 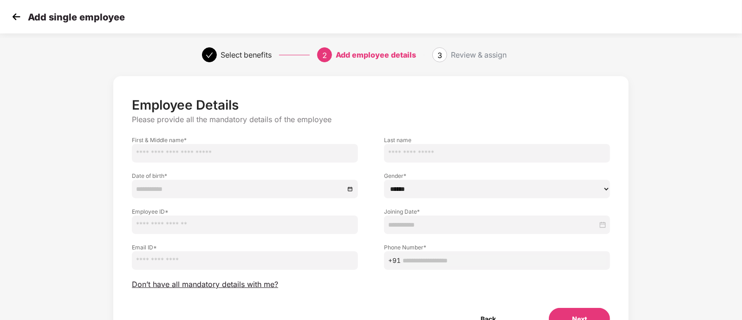 What do you see at coordinates (245, 247) in the screenshot?
I see `label: Email ID` at bounding box center [245, 247].